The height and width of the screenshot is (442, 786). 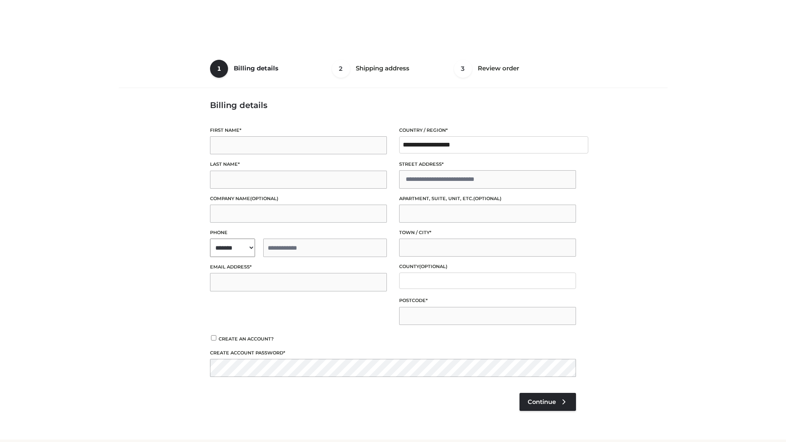 I want to click on span: 2, so click(x=341, y=69).